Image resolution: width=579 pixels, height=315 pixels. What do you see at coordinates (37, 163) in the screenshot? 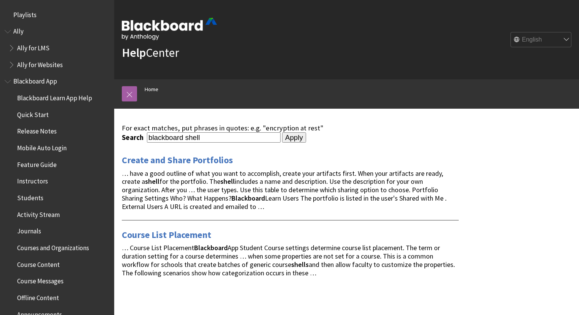
I see `span: Feature Guide` at bounding box center [37, 163].